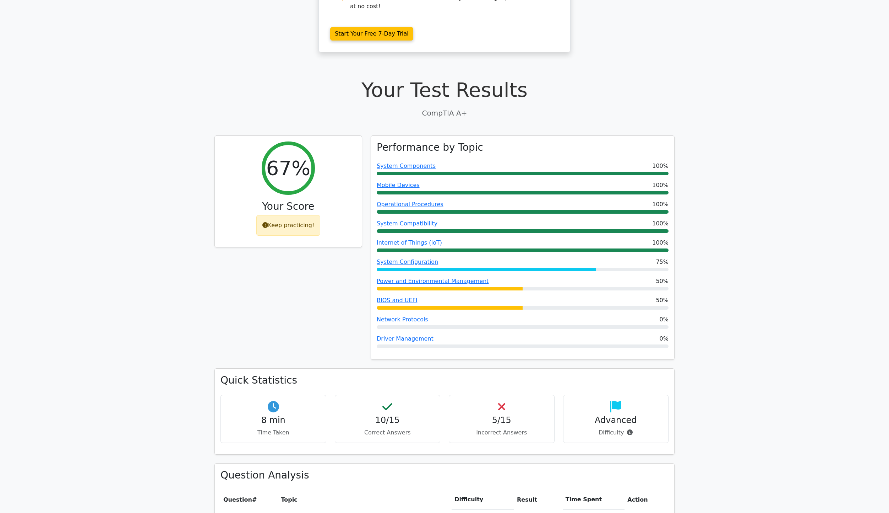 This screenshot has height=513, width=889. What do you see at coordinates (397, 300) in the screenshot?
I see `a: BIOS and UEFI` at bounding box center [397, 300].